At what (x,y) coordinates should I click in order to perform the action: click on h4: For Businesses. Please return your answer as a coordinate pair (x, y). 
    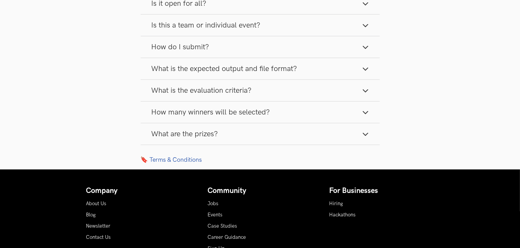
    Looking at the image, I should click on (382, 191).